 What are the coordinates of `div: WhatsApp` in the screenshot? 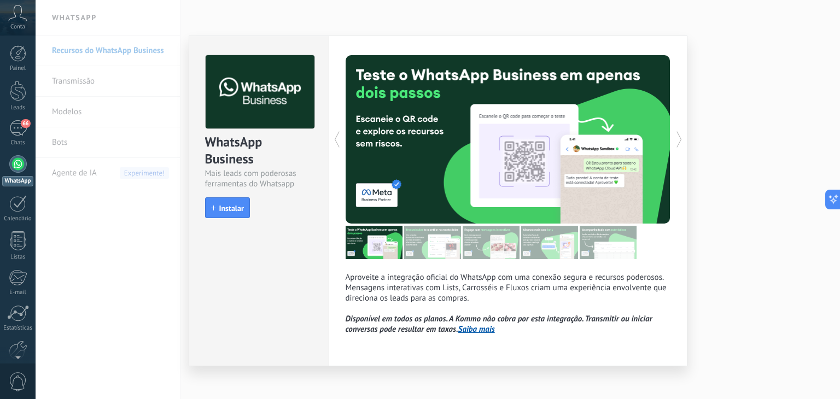 It's located at (17, 181).